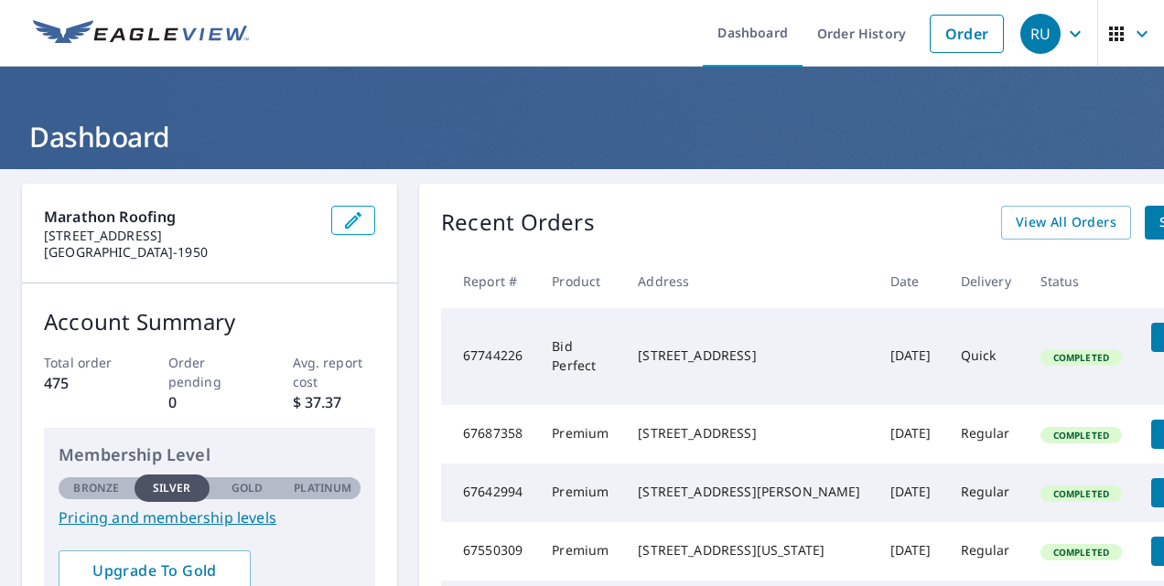 This screenshot has width=1164, height=586. Describe the element at coordinates (985, 357) in the screenshot. I see `td: Quick` at that location.